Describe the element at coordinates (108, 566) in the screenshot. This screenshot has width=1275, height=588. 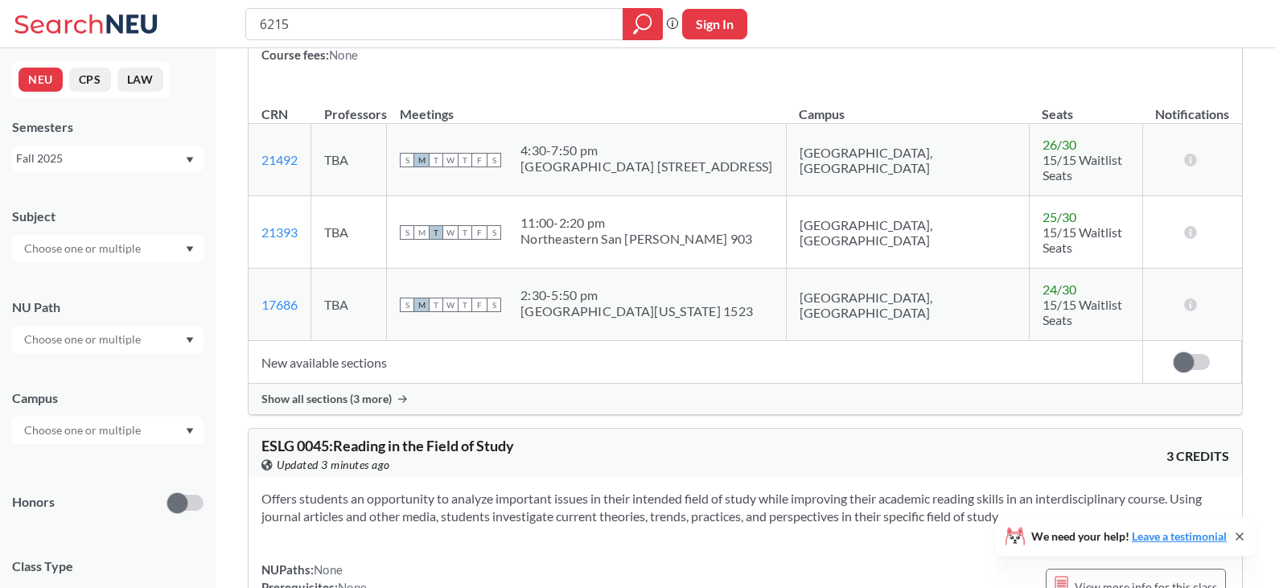
I see `span: Class Type` at that location.